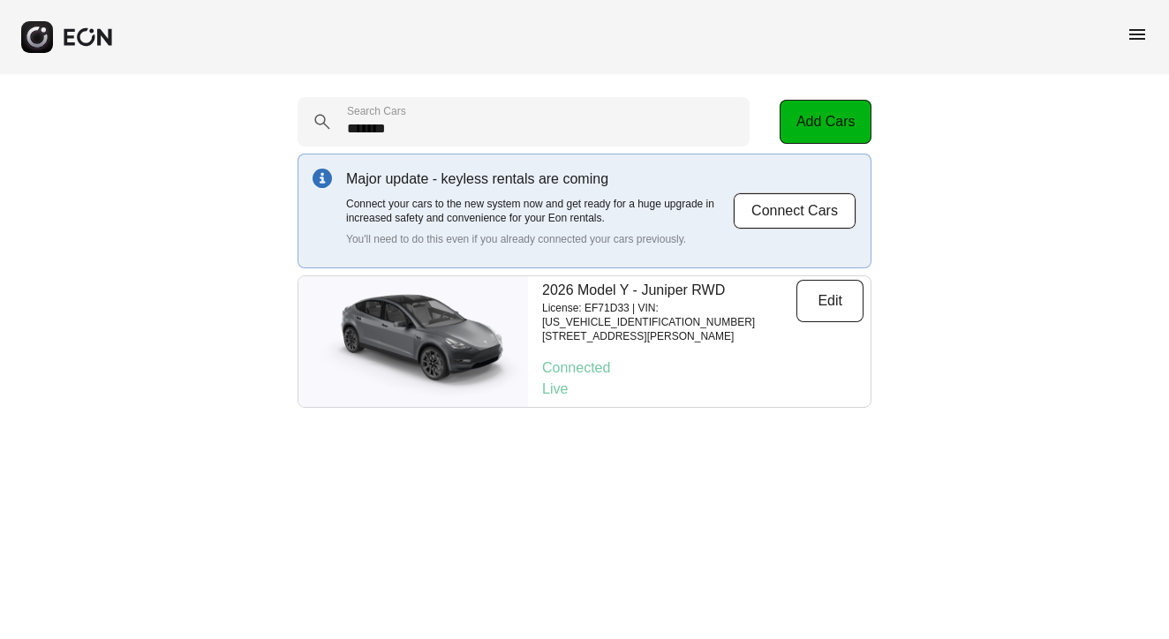  What do you see at coordinates (539, 211) in the screenshot?
I see `p: Connect your cars to the new system now and get ready for a huge upgrade in increased safety and ...` at bounding box center [539, 211].